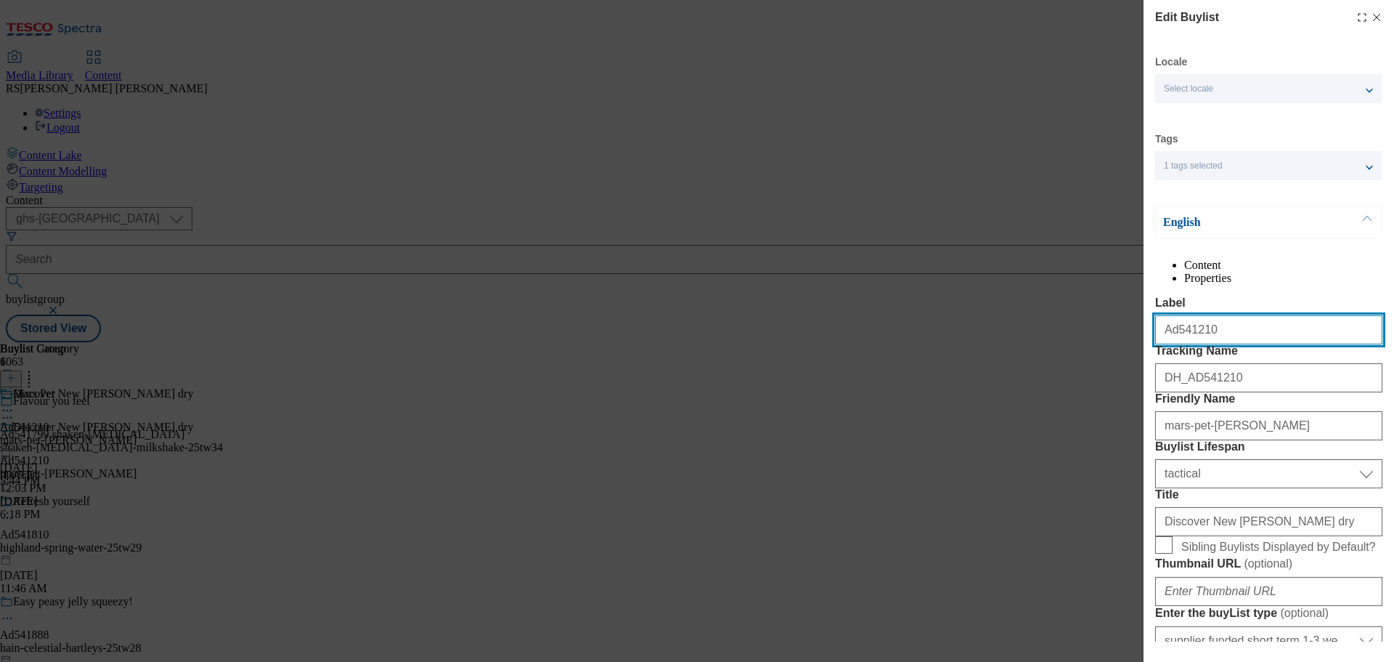 This screenshot has height=662, width=1394. What do you see at coordinates (1269, 564) in the screenshot?
I see `label: Thumbnail URL` at bounding box center [1269, 564].